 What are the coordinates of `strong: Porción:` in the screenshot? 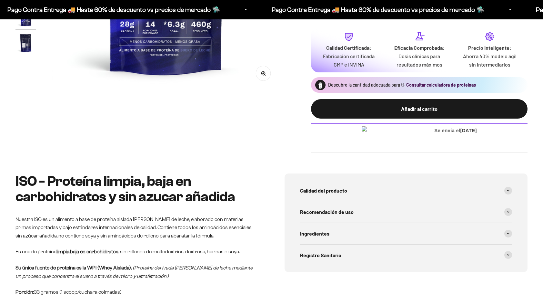 It's located at (25, 291).